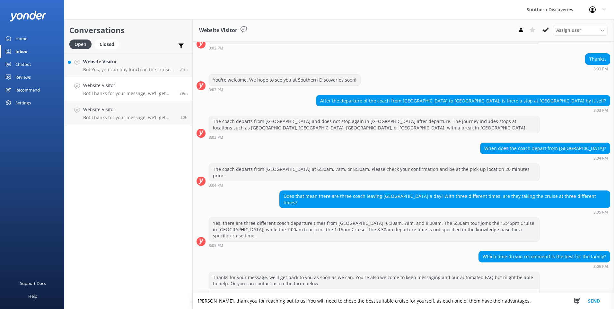  I want to click on a: Closed, so click(109, 44).